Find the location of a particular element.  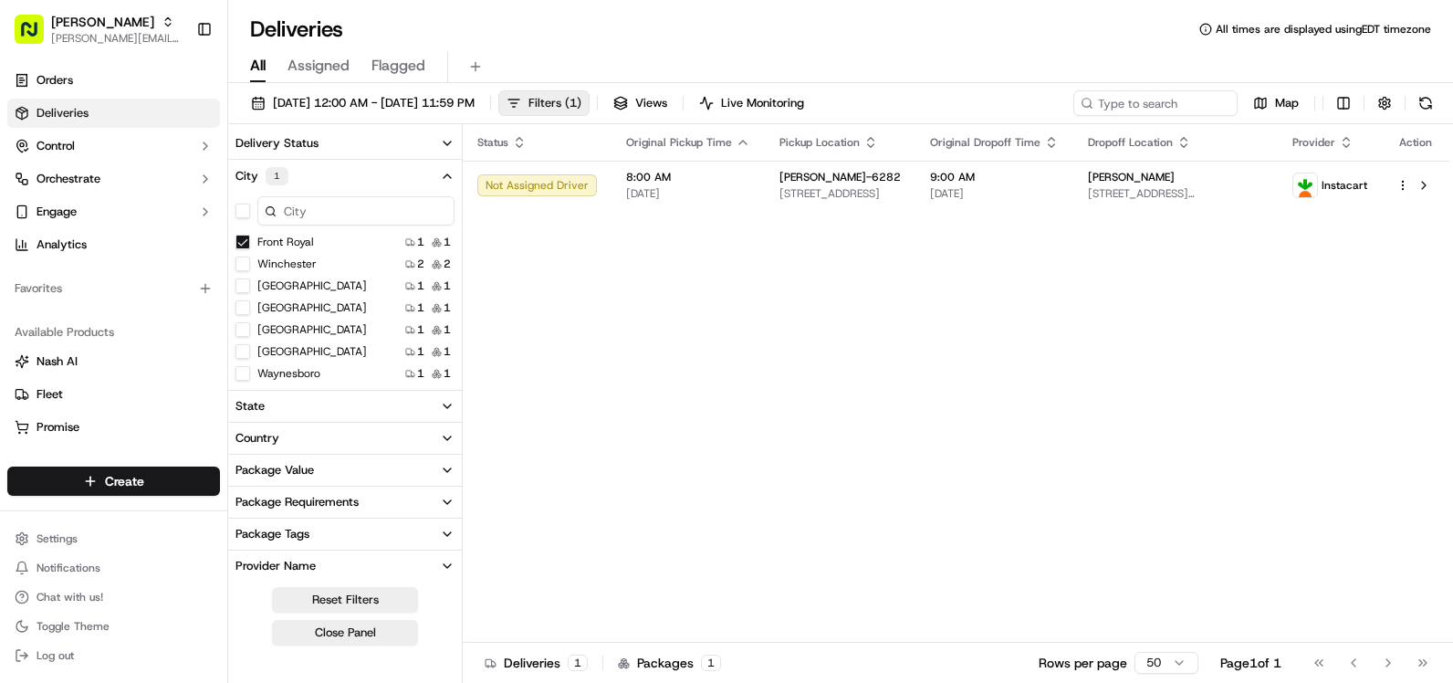

button: Fleet is located at coordinates (113, 394).